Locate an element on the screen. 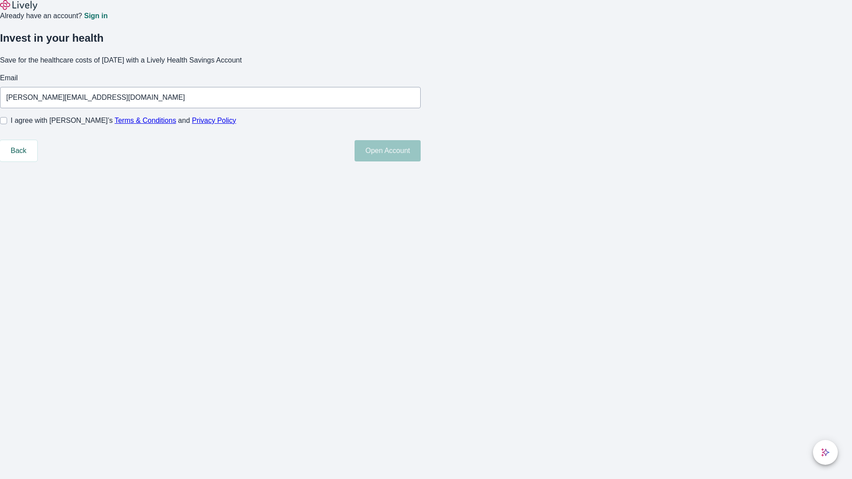 This screenshot has width=852, height=479. a: Terms & Conditions is located at coordinates (145, 120).